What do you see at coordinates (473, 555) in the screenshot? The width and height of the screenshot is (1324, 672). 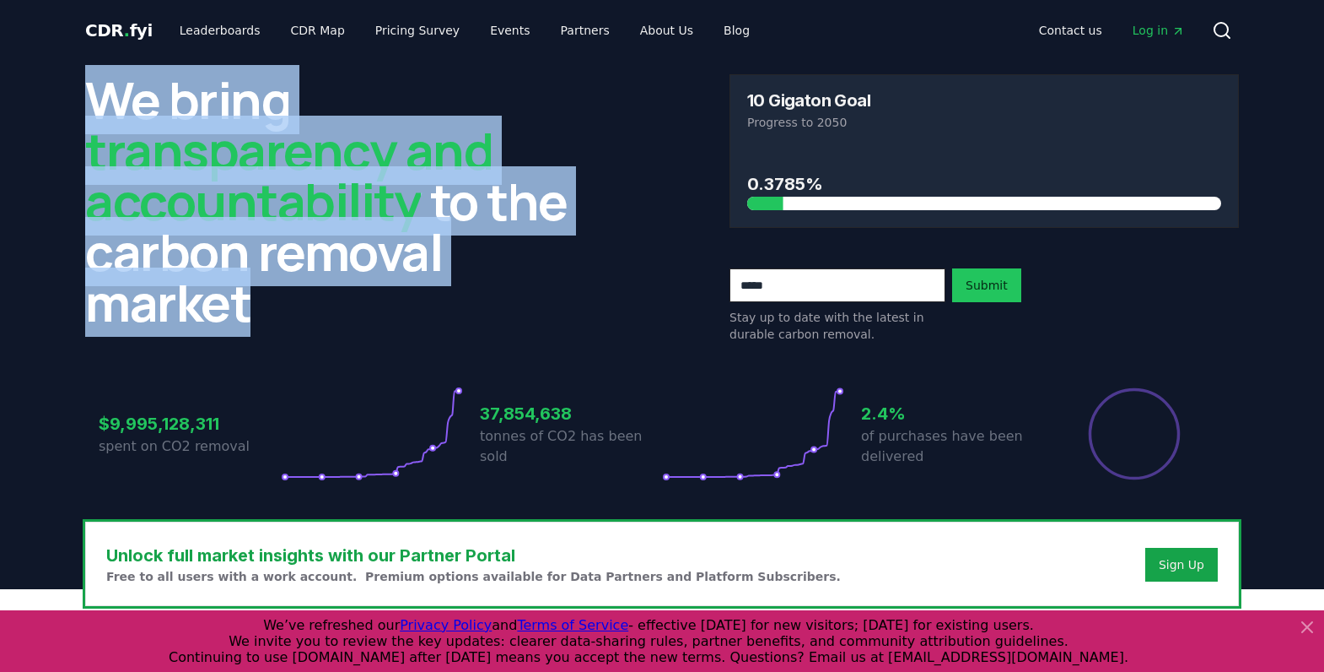 I see `h3: Unlock full market insights with our Partner Portal` at bounding box center [473, 555].